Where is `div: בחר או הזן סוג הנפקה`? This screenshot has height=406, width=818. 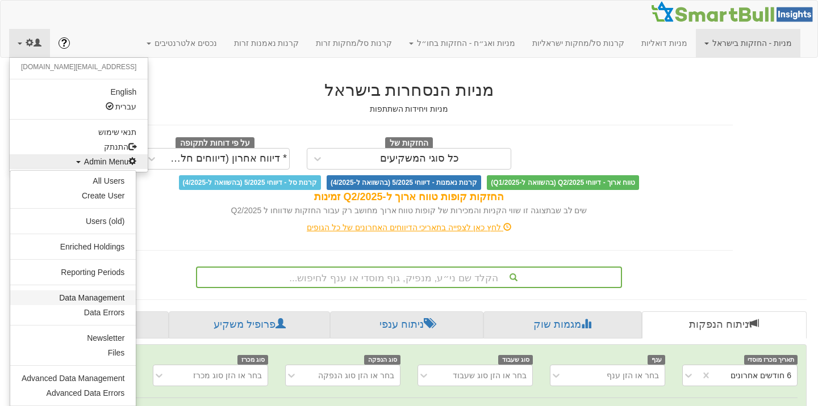
div: בחר או הזן סוג הנפקה is located at coordinates (356, 376).